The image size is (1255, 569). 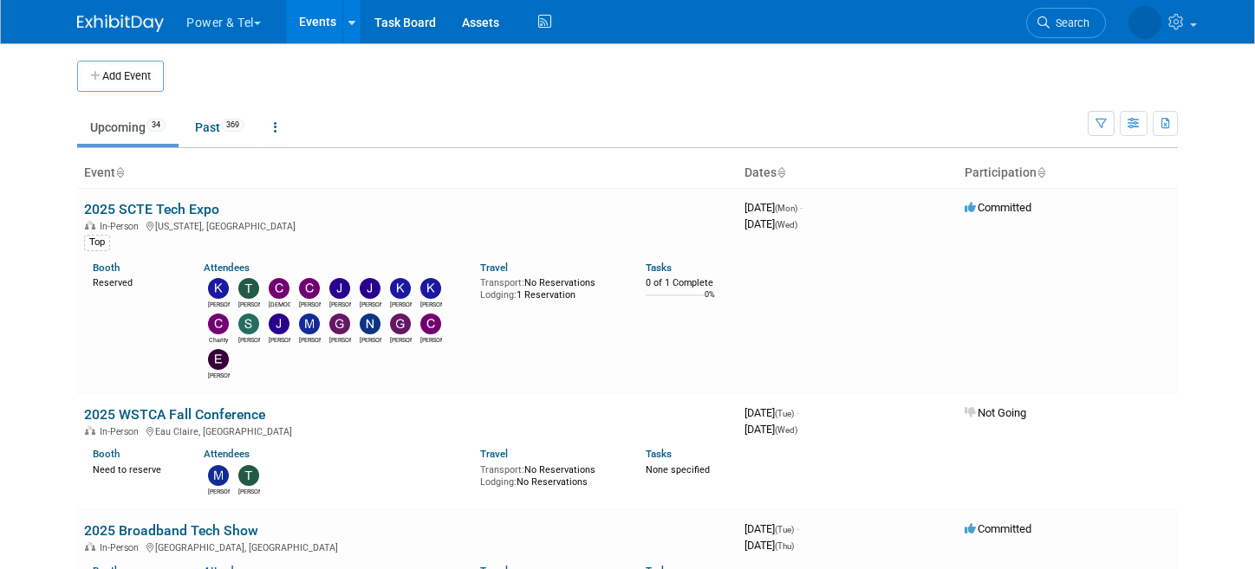 I want to click on div: Charity Deaton, so click(x=218, y=340).